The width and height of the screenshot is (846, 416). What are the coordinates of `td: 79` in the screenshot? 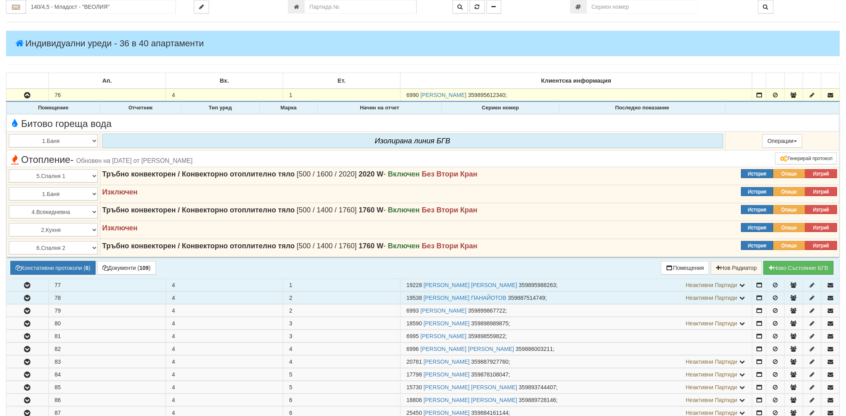 It's located at (107, 311).